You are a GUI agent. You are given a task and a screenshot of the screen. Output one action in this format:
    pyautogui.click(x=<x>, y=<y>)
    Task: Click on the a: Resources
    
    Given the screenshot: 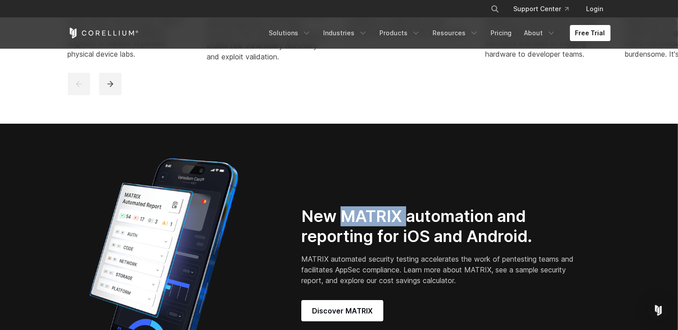 What is the action you would take?
    pyautogui.click(x=456, y=33)
    